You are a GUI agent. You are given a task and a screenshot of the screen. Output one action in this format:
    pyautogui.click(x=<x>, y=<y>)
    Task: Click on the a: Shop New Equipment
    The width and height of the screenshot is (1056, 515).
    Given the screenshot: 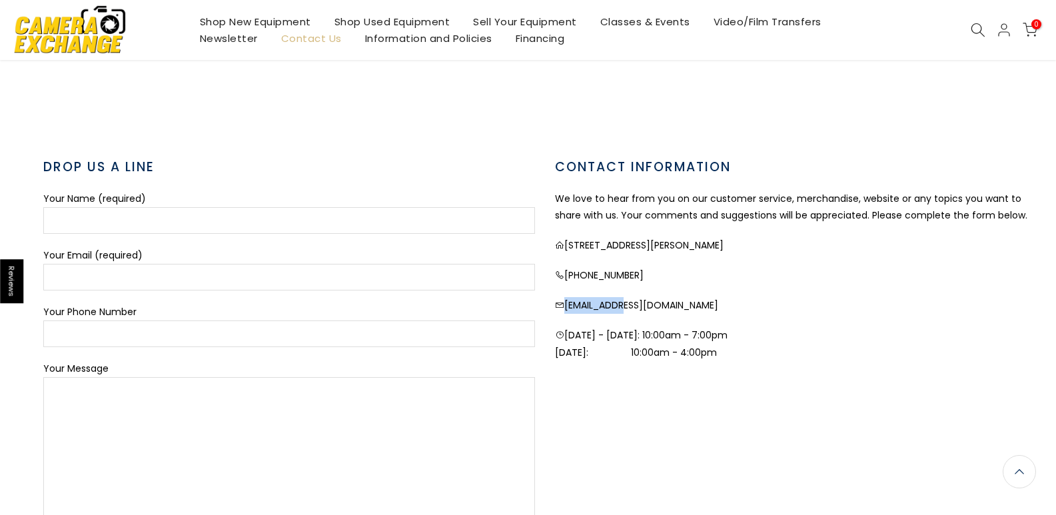 What is the action you would take?
    pyautogui.click(x=255, y=21)
    